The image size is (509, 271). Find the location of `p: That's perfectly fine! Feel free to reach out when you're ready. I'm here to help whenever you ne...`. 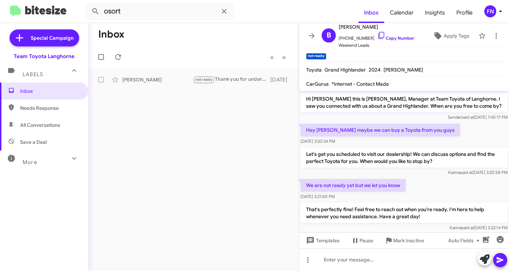

p: That's perfectly fine! Feel free to reach out when you're ready. I'm here to help whenever you ne... is located at coordinates (404, 213).